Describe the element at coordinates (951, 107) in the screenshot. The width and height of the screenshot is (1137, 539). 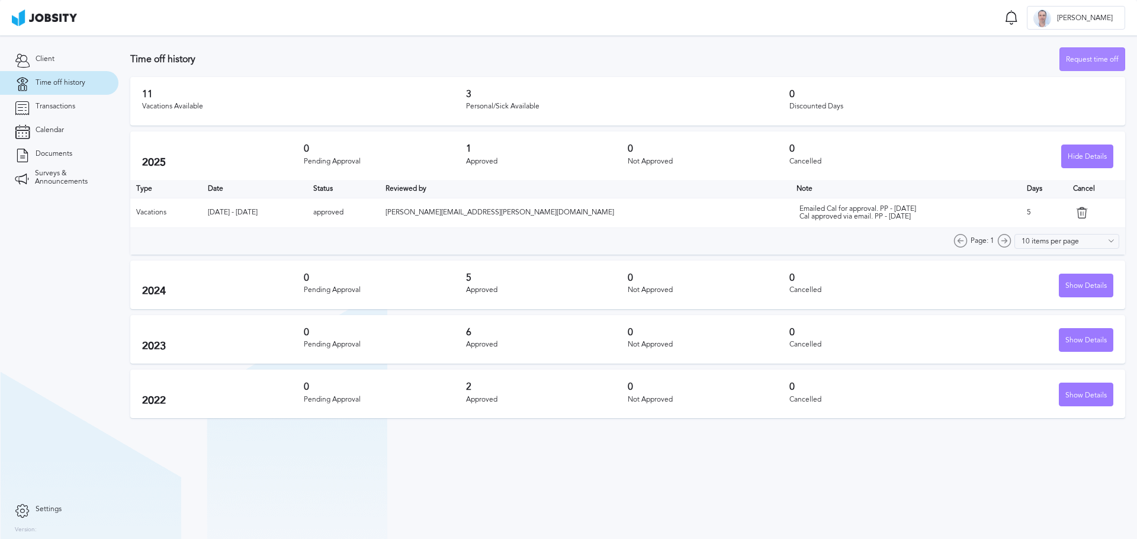
I see `div: Discounted Days` at that location.